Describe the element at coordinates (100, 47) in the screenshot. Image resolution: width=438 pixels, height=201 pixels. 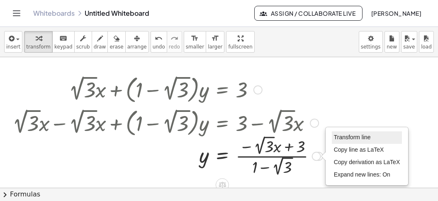
I see `span: draw` at that location.